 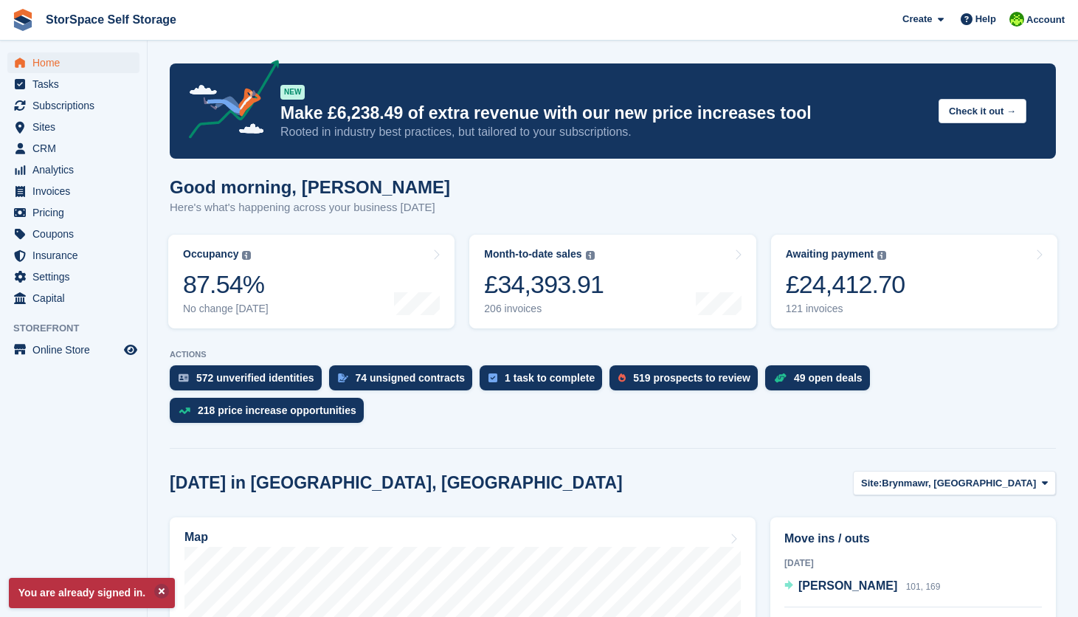 I want to click on img: verify_identity-adf6edd0f0f0b5bbfe63781bf79b02c33cf7c696d77639b501bdc392416b5a36.svg, so click(x=184, y=378).